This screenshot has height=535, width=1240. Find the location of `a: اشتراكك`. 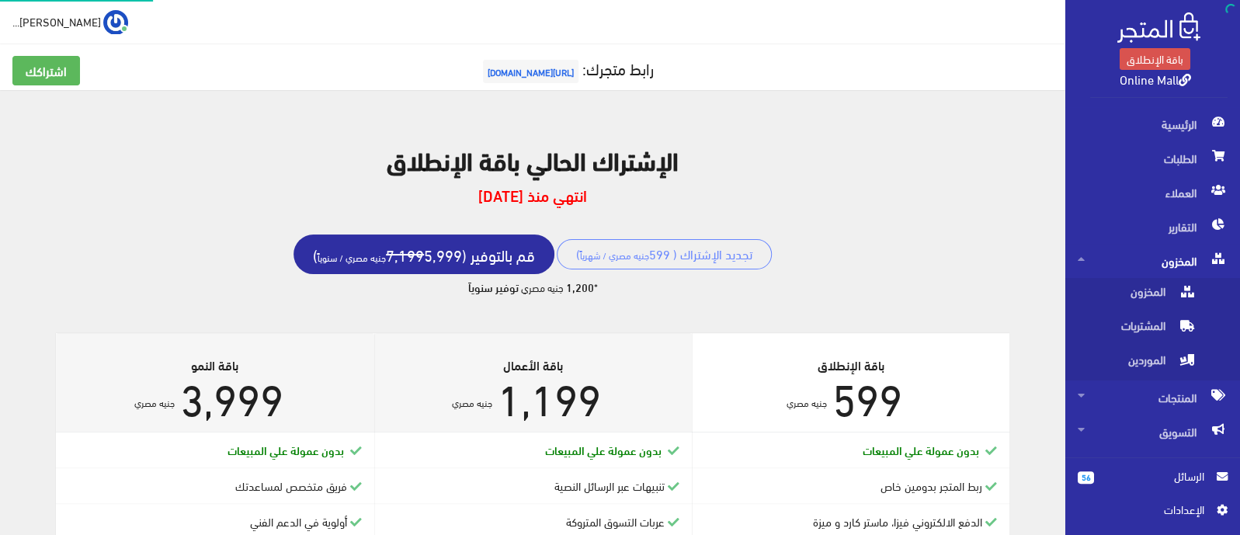

a: اشتراكك is located at coordinates (46, 71).